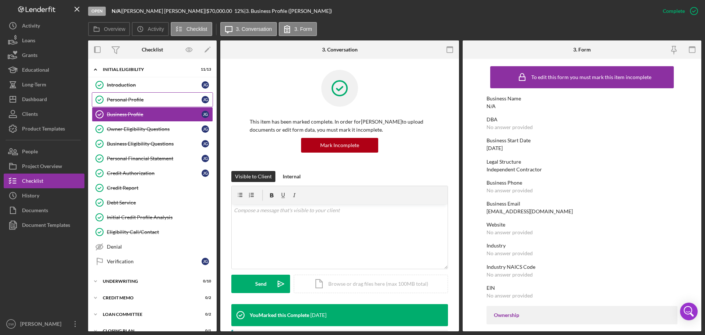  What do you see at coordinates (239, 11) in the screenshot?
I see `div: 12 %` at bounding box center [239, 11].